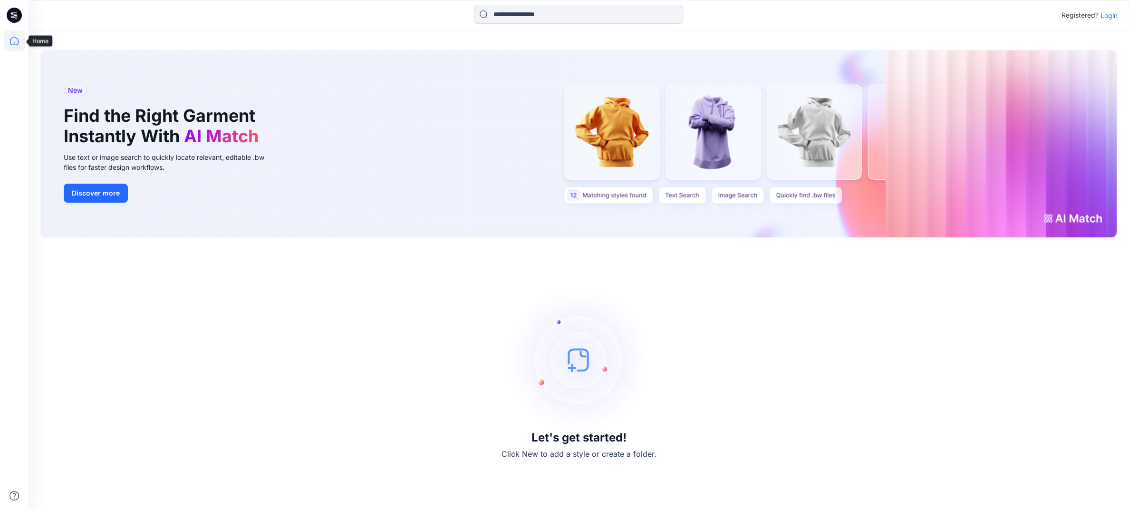 The width and height of the screenshot is (1129, 510). I want to click on h1: Find the Right Garment Instantly With, so click(164, 126).